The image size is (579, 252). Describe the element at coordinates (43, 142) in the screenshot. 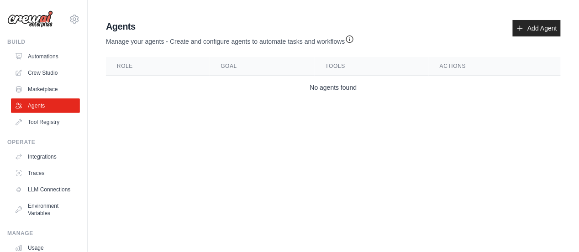

I see `div: Operate` at that location.